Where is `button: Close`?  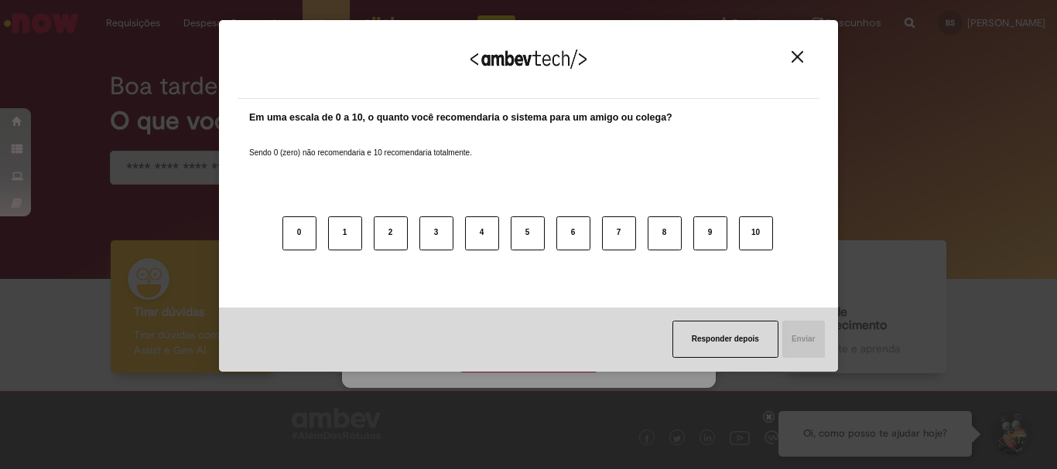 button: Close is located at coordinates (797, 56).